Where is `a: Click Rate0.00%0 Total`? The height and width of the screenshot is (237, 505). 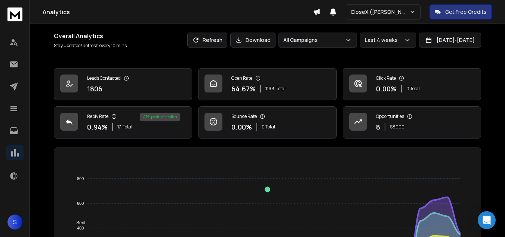
a: Click Rate0.00%0 Total is located at coordinates (412, 84).